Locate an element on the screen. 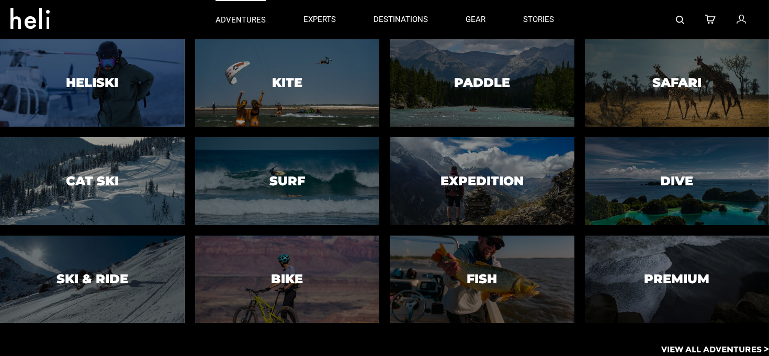  h3: Premium is located at coordinates (677, 279).